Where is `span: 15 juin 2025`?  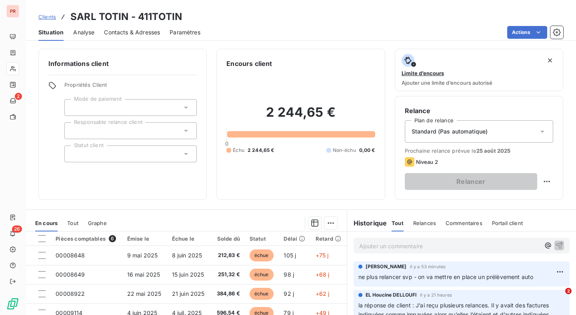 span: 15 juin 2025 is located at coordinates (188, 275).